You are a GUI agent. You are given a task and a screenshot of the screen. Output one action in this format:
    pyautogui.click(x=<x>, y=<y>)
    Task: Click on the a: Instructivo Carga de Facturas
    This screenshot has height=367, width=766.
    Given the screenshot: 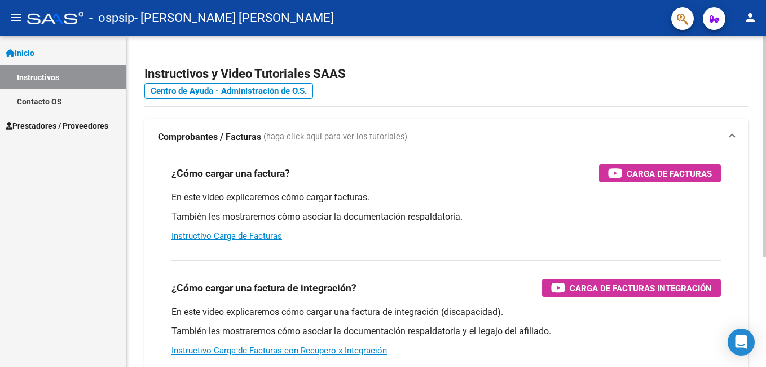 What is the action you would take?
    pyautogui.click(x=227, y=236)
    